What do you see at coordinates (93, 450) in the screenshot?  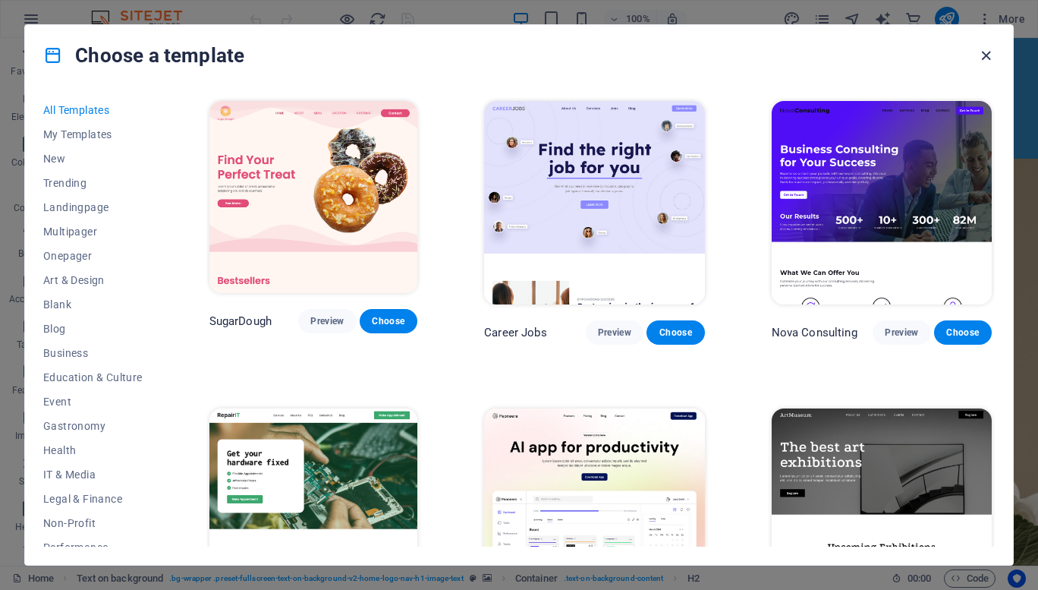 I see `span: Health` at bounding box center [93, 450].